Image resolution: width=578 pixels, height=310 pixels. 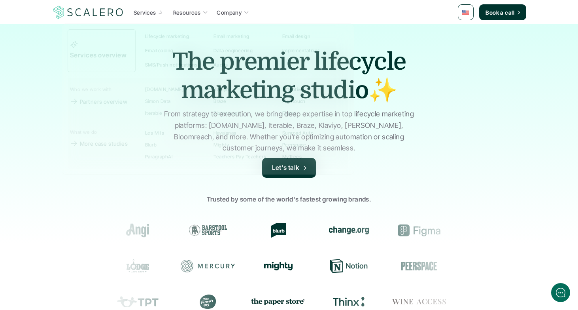 What do you see at coordinates (418, 230) in the screenshot?
I see `div: Figma` at bounding box center [418, 230].